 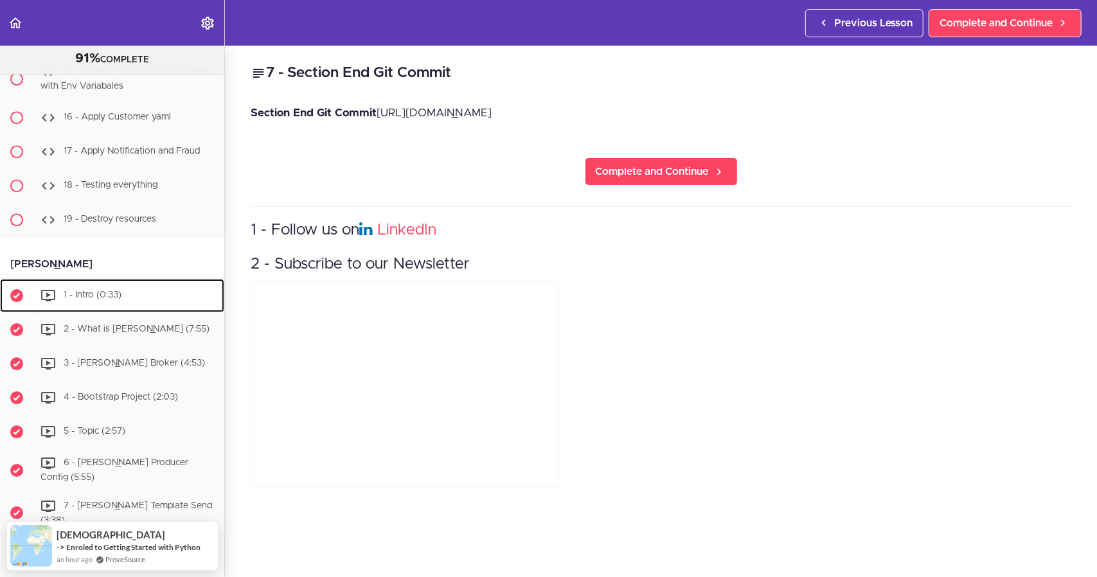 I want to click on a: LinkedIn, so click(x=407, y=230).